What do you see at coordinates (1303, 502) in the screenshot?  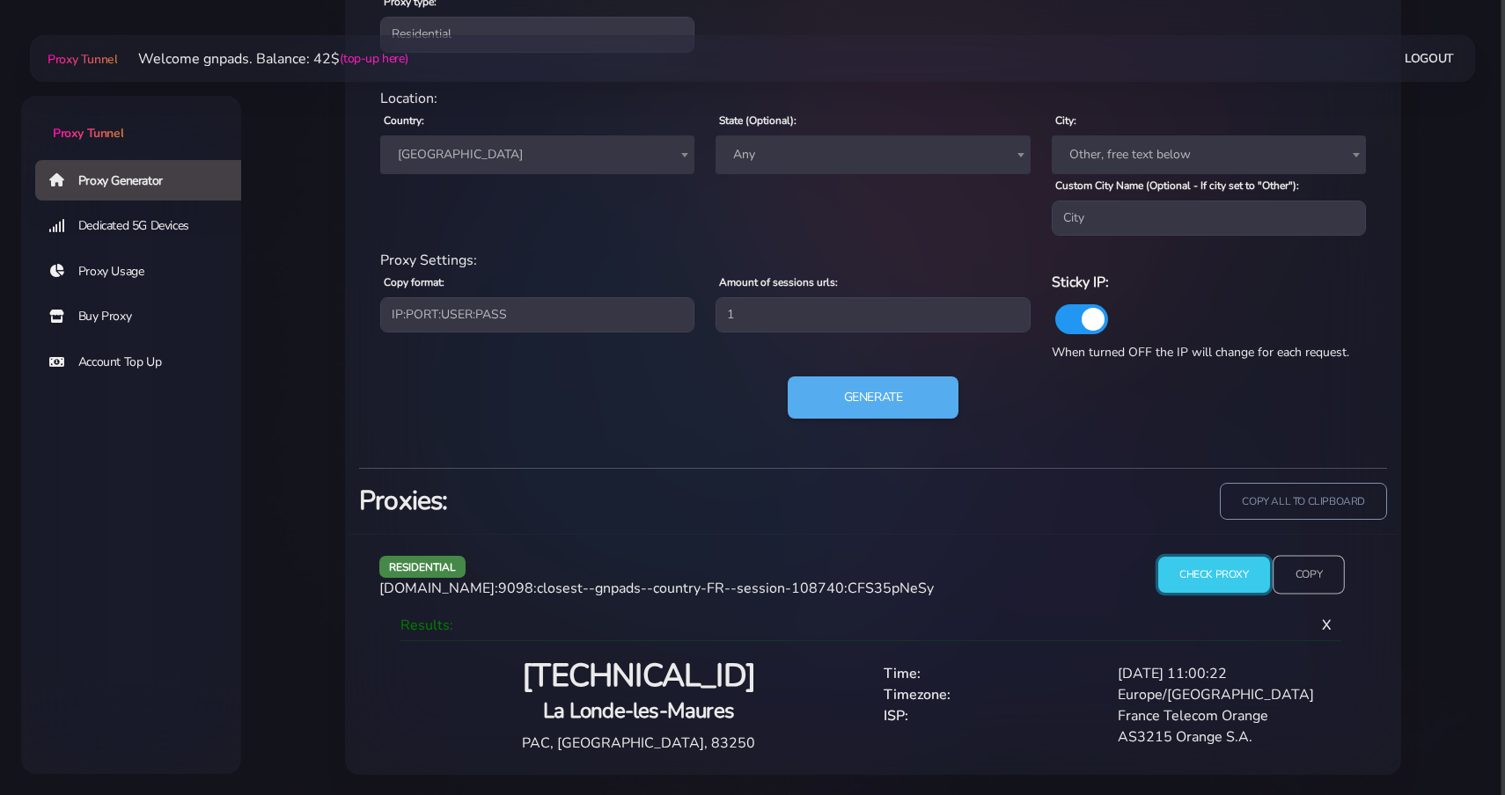 I see `input: copy all to clipboard` at bounding box center [1303, 502].